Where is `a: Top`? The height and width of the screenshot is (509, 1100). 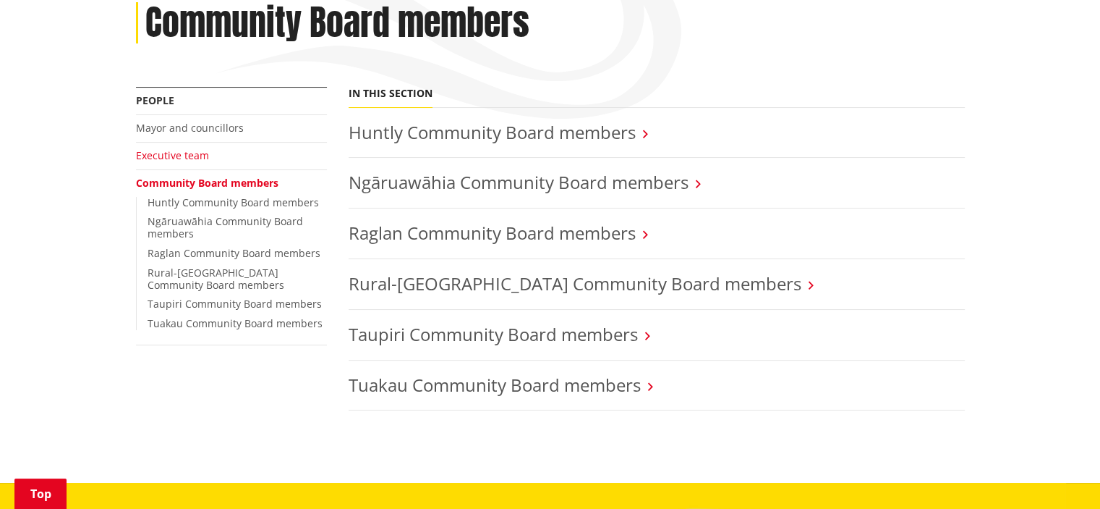 a: Top is located at coordinates (41, 493).